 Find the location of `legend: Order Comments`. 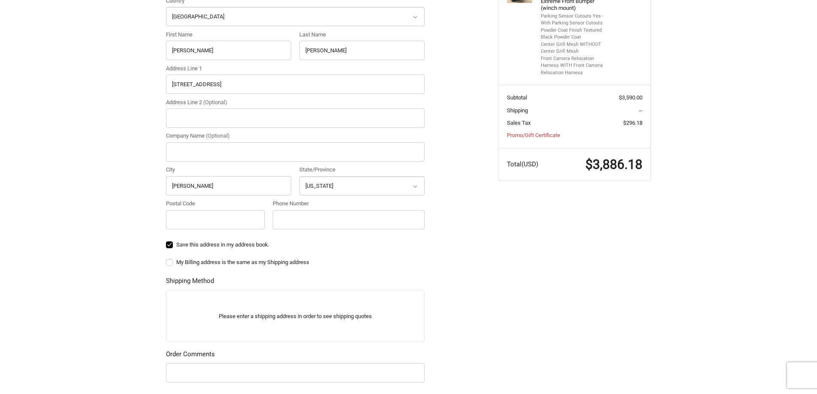

legend: Order Comments is located at coordinates (190, 356).